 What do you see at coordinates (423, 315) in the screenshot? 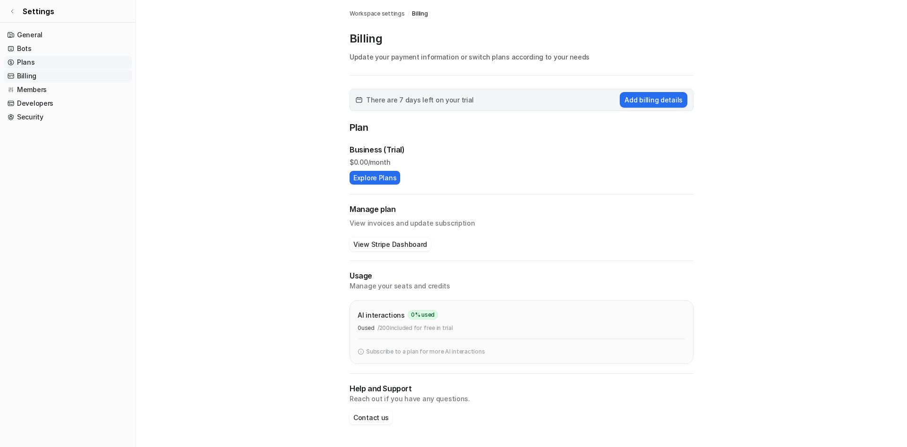
I see `span: 0 % used` at bounding box center [423, 315].